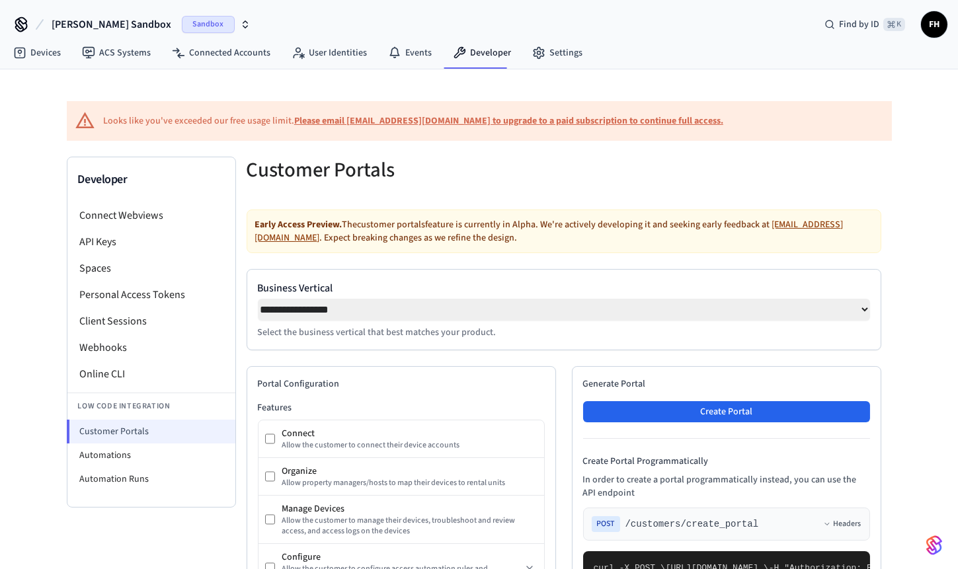 The height and width of the screenshot is (569, 958). I want to click on a: Events, so click(410, 53).